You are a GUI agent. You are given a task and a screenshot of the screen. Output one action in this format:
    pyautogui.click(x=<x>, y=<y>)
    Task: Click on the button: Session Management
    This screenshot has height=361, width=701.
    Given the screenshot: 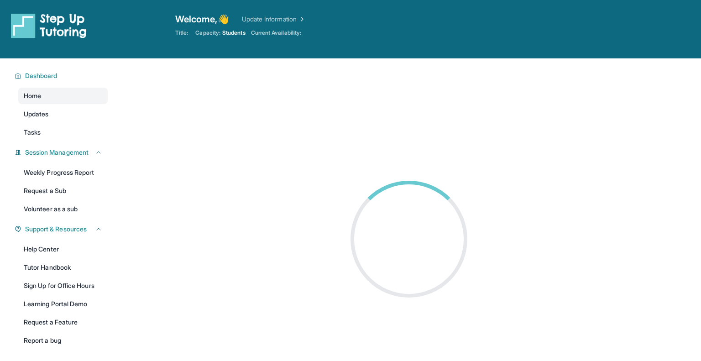 What is the action you would take?
    pyautogui.click(x=62, y=152)
    